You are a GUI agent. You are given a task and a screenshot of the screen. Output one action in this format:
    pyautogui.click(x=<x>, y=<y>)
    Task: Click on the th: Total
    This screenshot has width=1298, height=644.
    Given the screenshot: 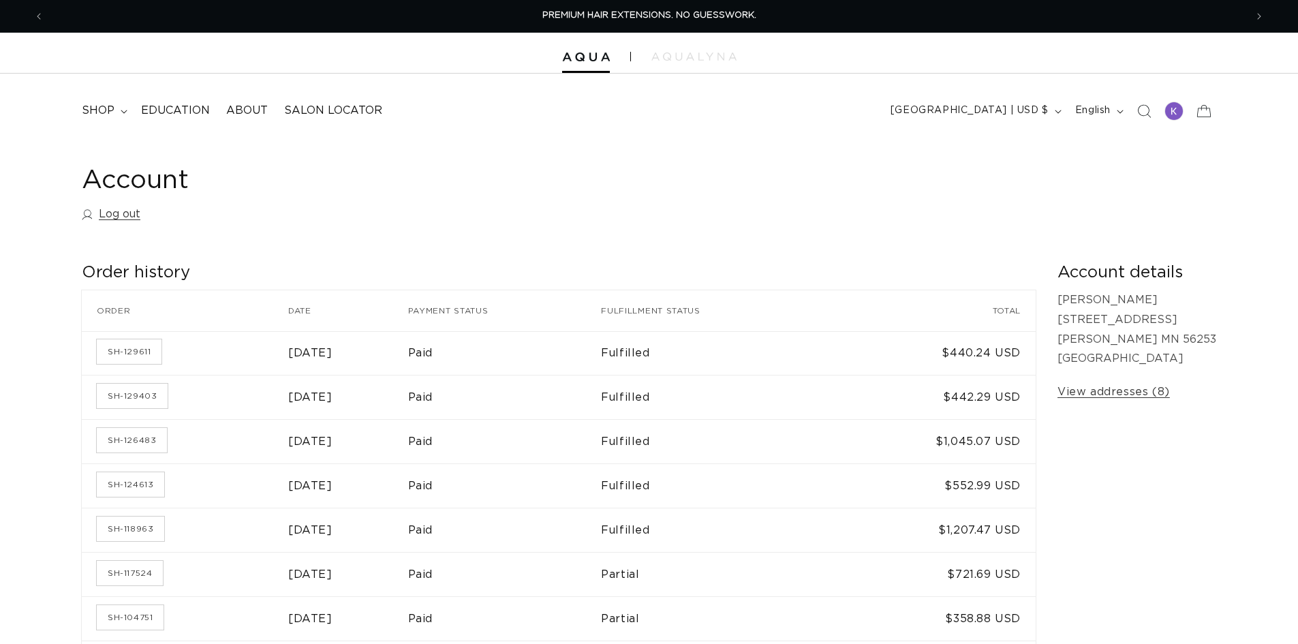 What is the action you would take?
    pyautogui.click(x=934, y=311)
    